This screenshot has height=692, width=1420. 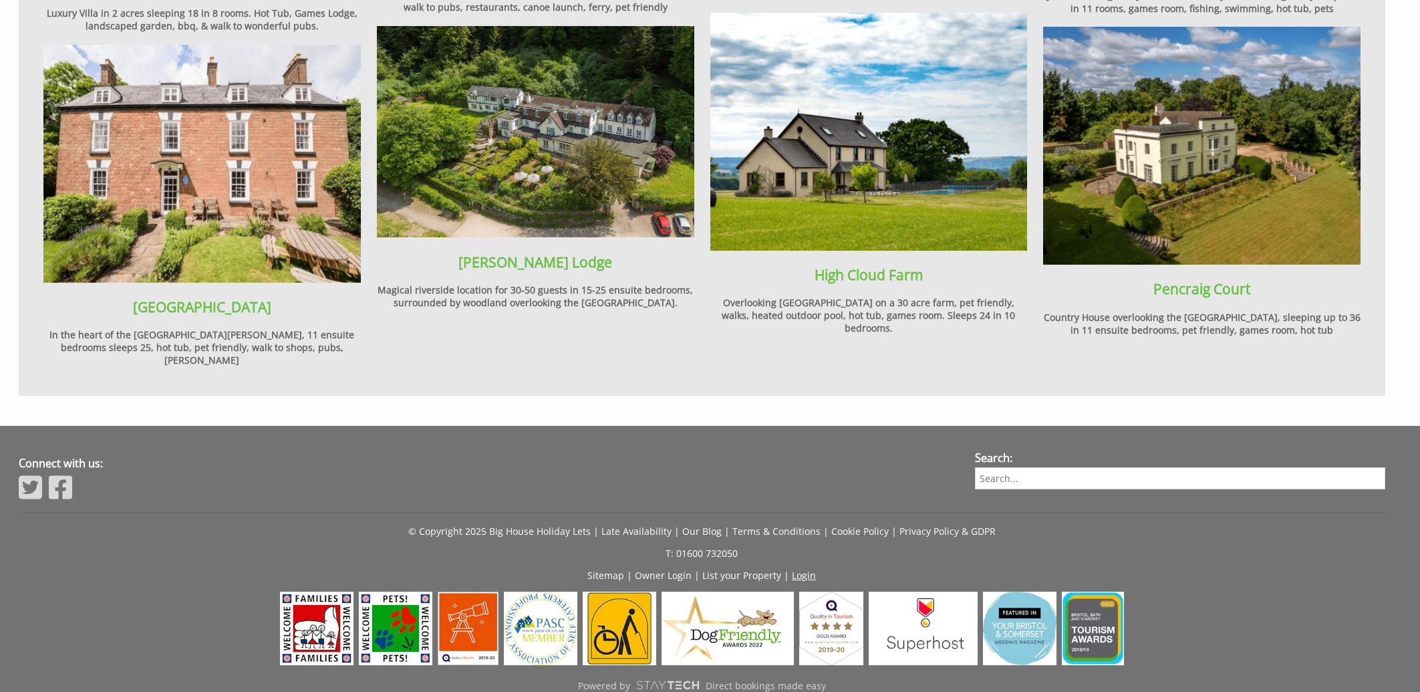 I want to click on a: Cookie Policy, so click(x=860, y=531).